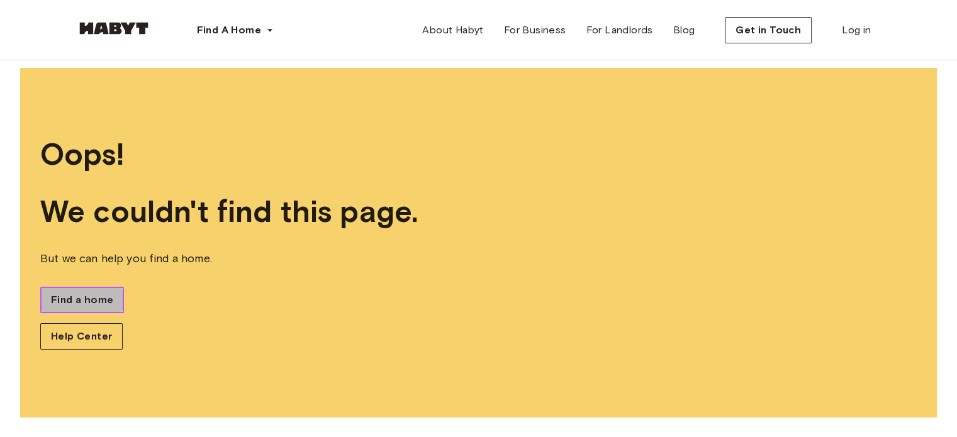 The width and height of the screenshot is (957, 437). What do you see at coordinates (768, 30) in the screenshot?
I see `span: Get in Touch` at bounding box center [768, 30].